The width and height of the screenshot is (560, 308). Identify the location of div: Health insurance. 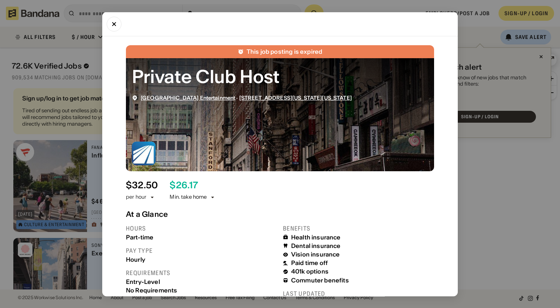
(316, 237).